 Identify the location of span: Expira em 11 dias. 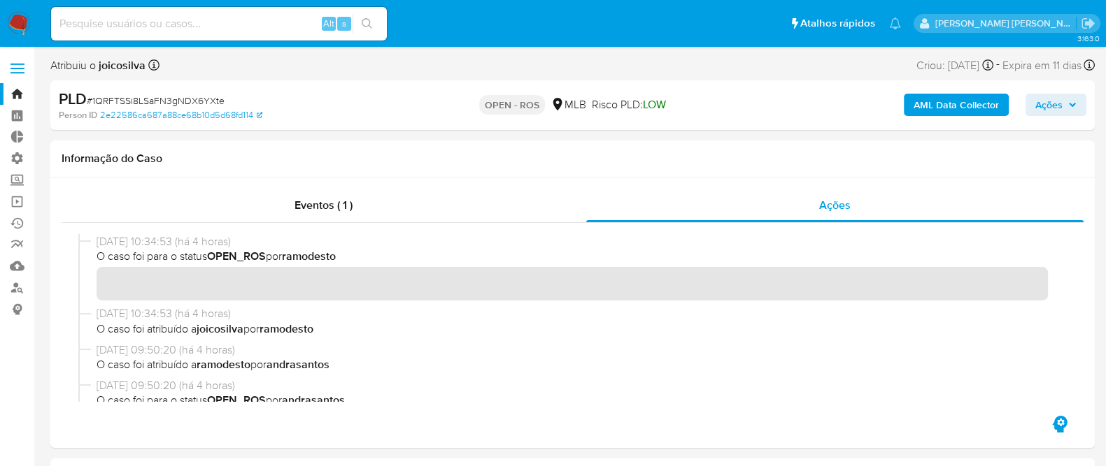
(1041, 66).